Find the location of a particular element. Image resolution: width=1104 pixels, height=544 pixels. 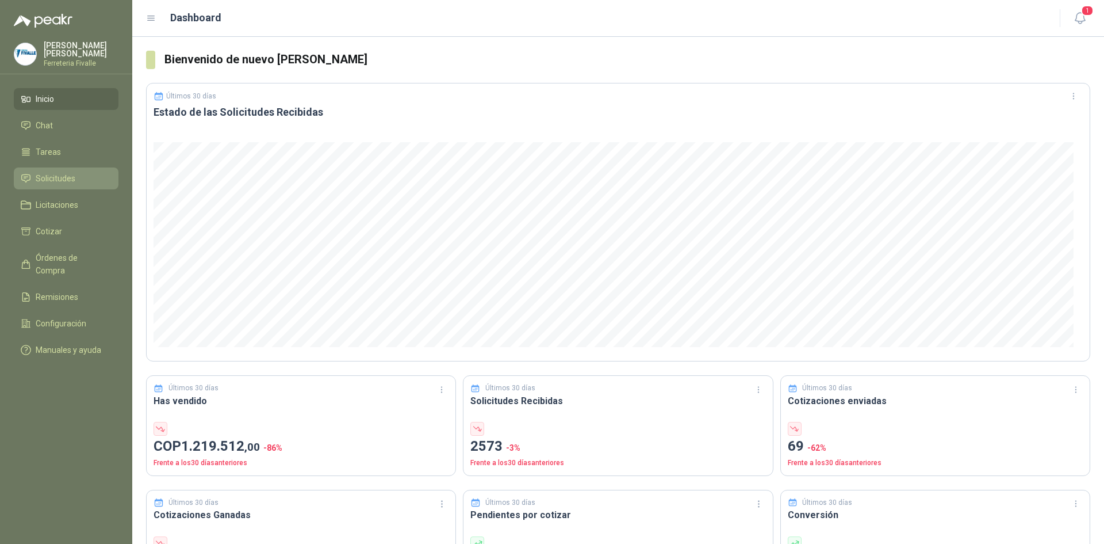

p: COP is located at coordinates (301, 446).